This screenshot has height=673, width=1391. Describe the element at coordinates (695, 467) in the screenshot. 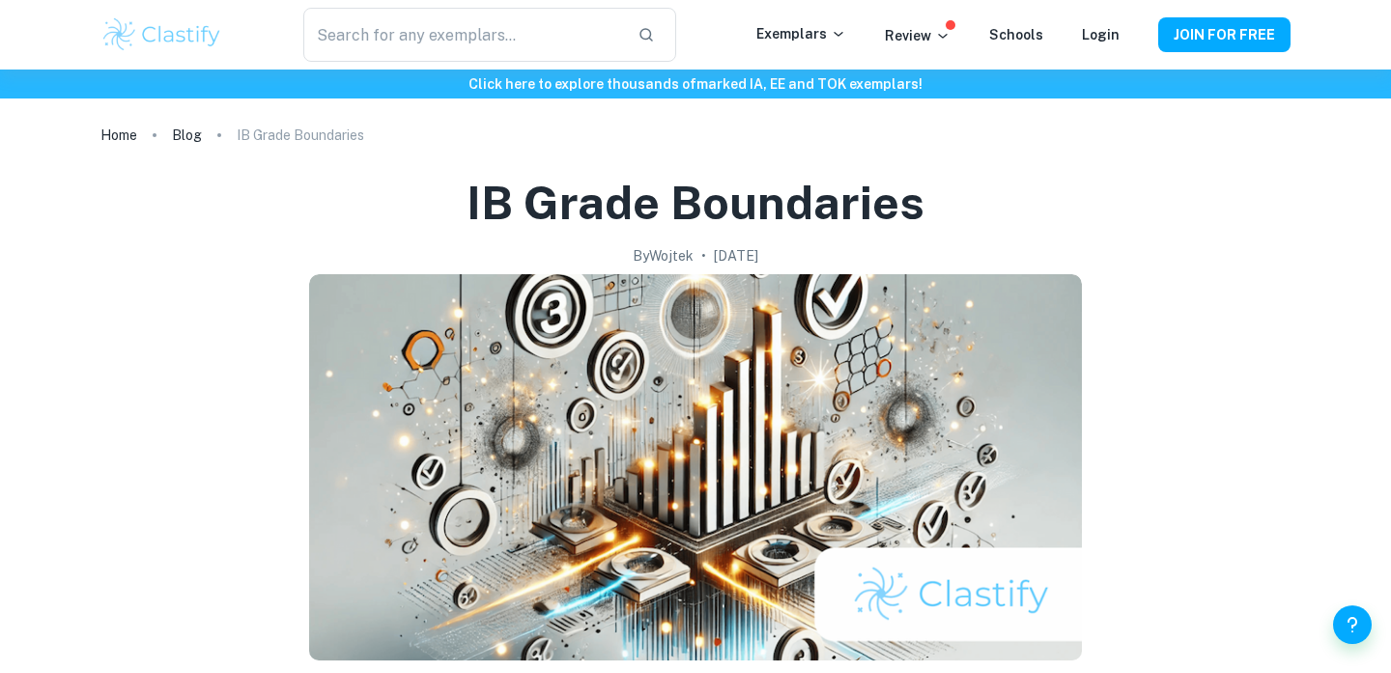

I see `img: IB Grade Boundaries cover image` at that location.